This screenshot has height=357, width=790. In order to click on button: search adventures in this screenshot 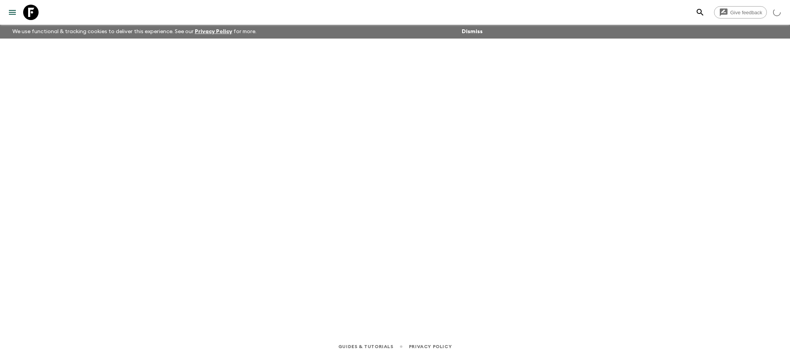, I will do `click(700, 12)`.